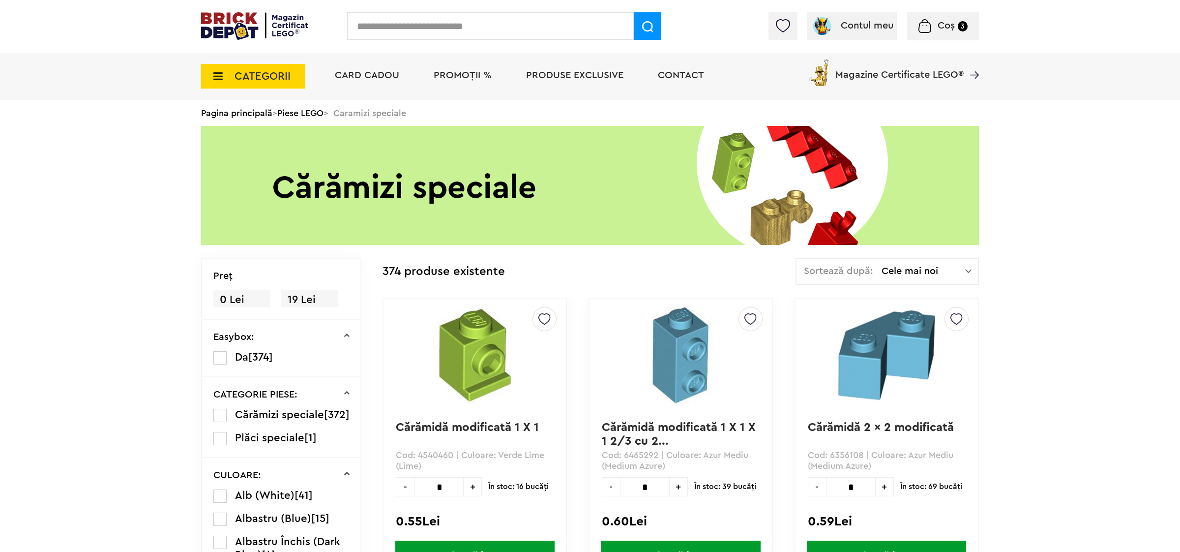 Image resolution: width=1180 pixels, height=552 pixels. I want to click on span: Contact, so click(681, 75).